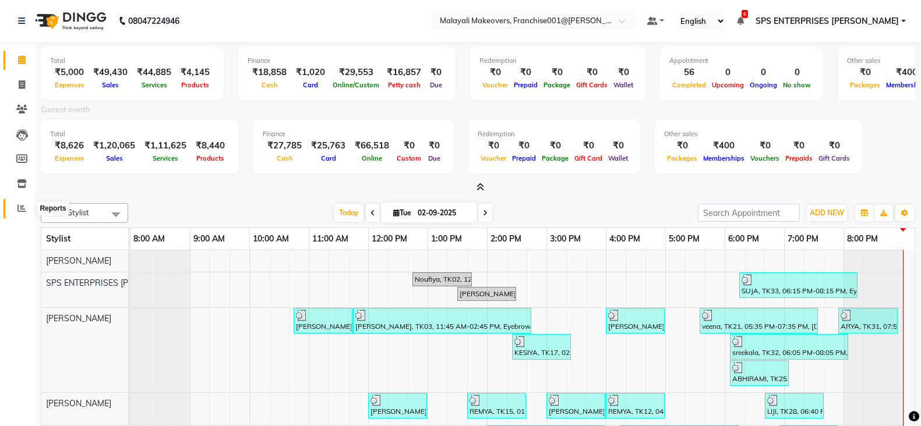 The width and height of the screenshot is (921, 426). I want to click on div: ₹8,626, so click(69, 146).